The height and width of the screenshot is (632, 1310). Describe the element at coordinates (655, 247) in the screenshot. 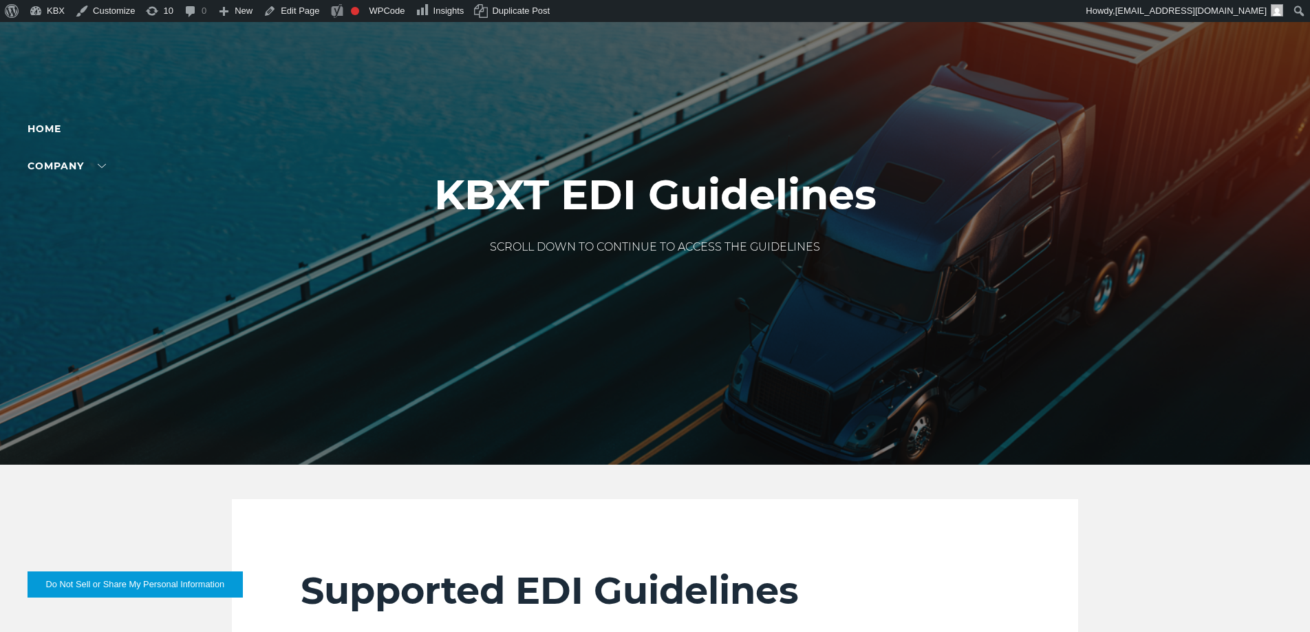

I see `p: SCROLL DOWN TO CONTINUE TO ACCESS THE GUIDELINES` at that location.